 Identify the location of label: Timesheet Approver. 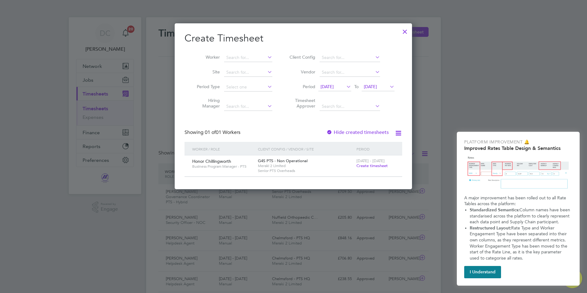
(302, 103).